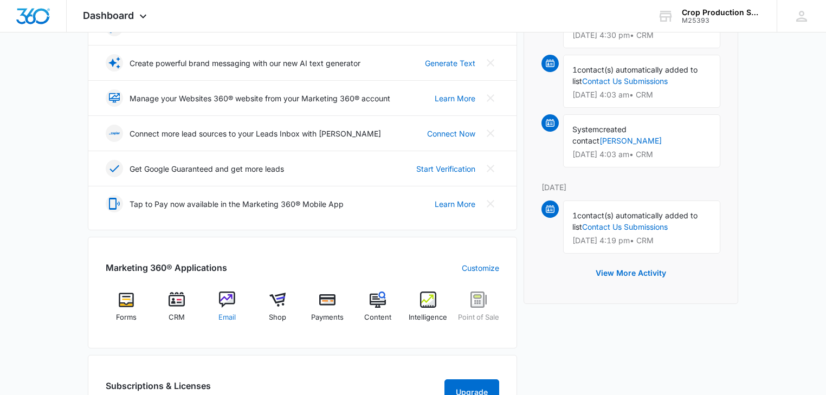  Describe the element at coordinates (227, 311) in the screenshot. I see `a: Email` at that location.